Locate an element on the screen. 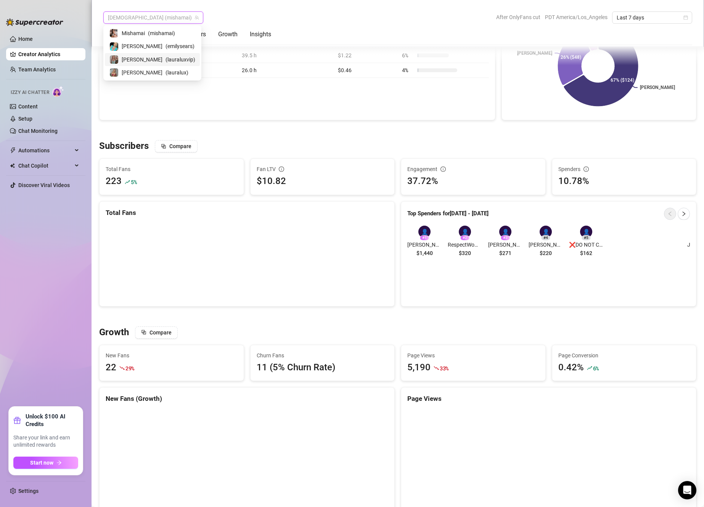  div: 37.72% is located at coordinates (473, 181).